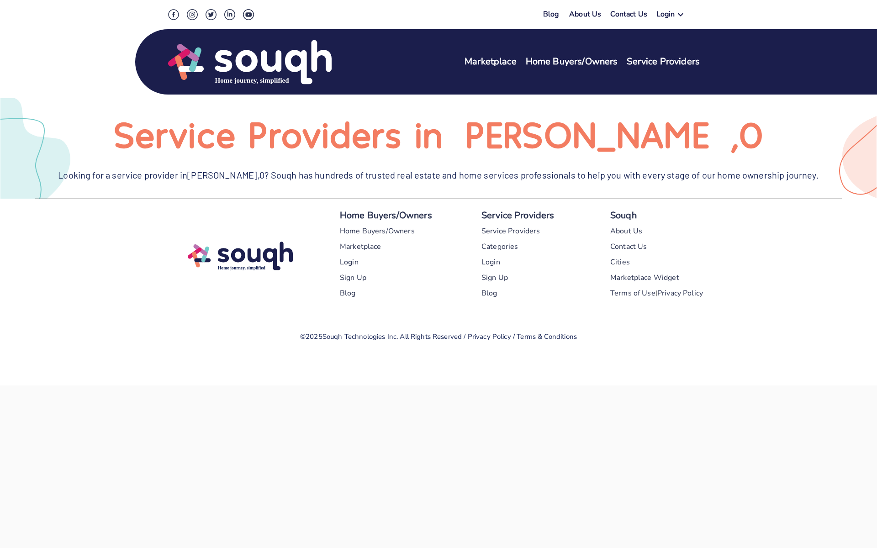 The width and height of the screenshot is (877, 548). What do you see at coordinates (360, 247) in the screenshot?
I see `div: Marketplace` at bounding box center [360, 247].